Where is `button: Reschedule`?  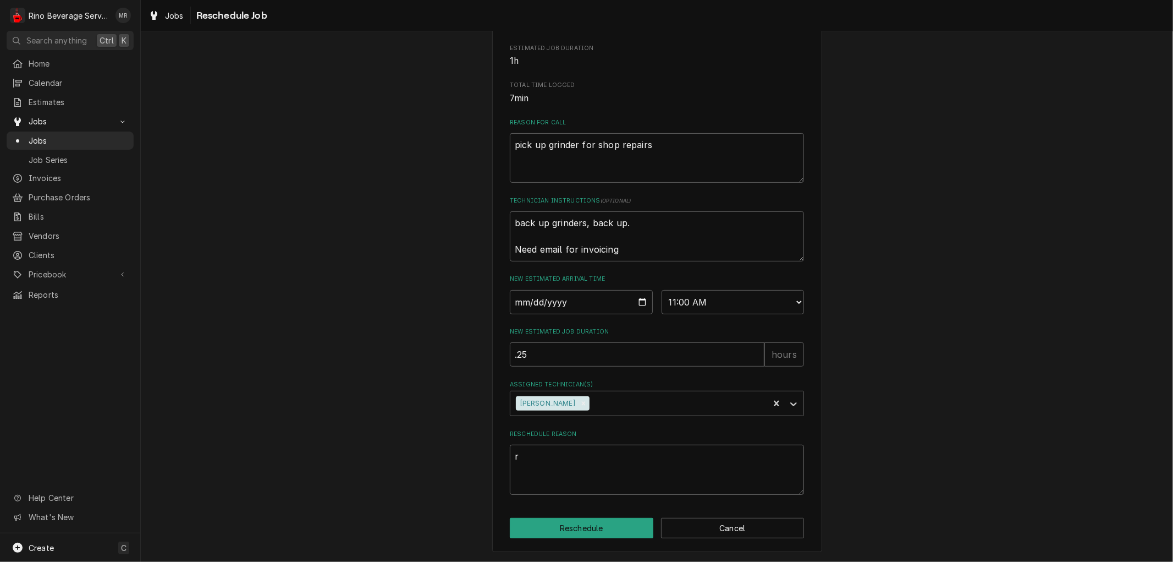
button: Reschedule is located at coordinates (581, 527).